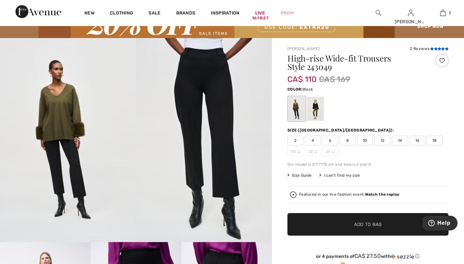 The image size is (464, 264). I want to click on a: Sign In, so click(410, 13).